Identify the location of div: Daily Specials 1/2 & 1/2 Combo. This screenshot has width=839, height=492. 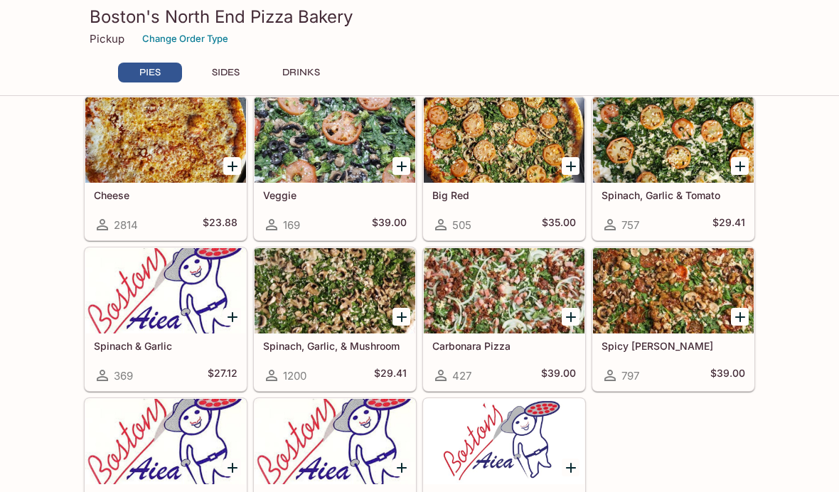
(504, 442).